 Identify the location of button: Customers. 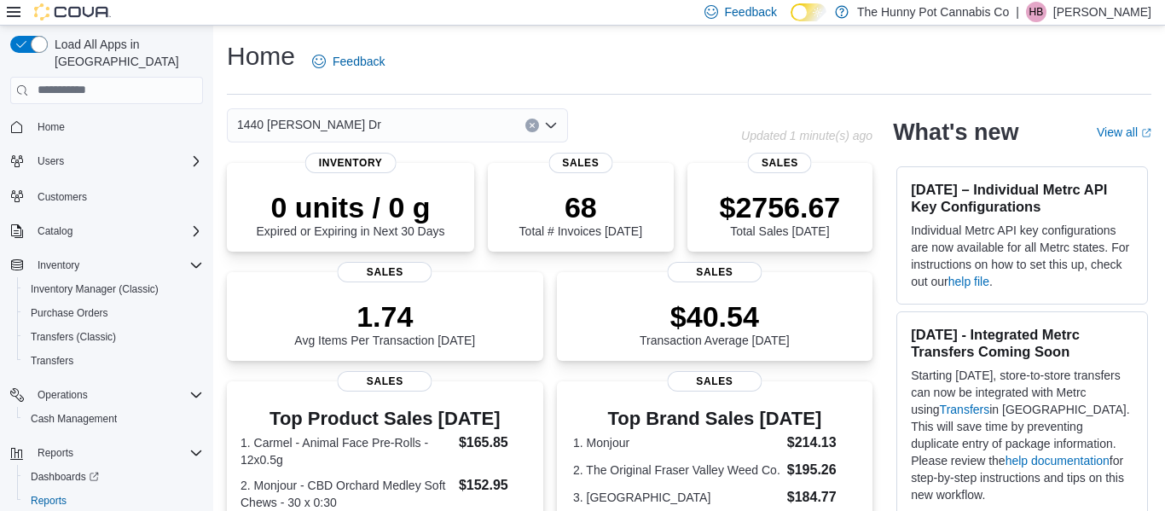
(107, 195).